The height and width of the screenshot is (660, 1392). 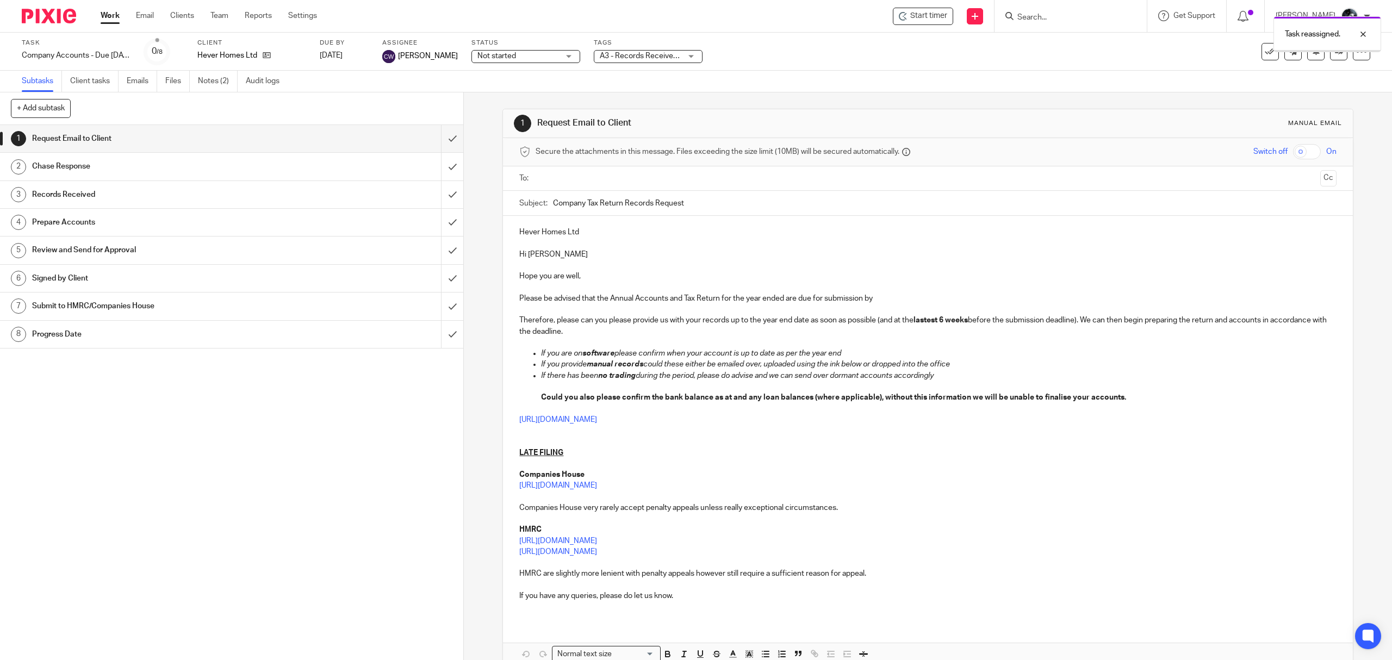 What do you see at coordinates (344, 43) in the screenshot?
I see `label: Due by` at bounding box center [344, 43].